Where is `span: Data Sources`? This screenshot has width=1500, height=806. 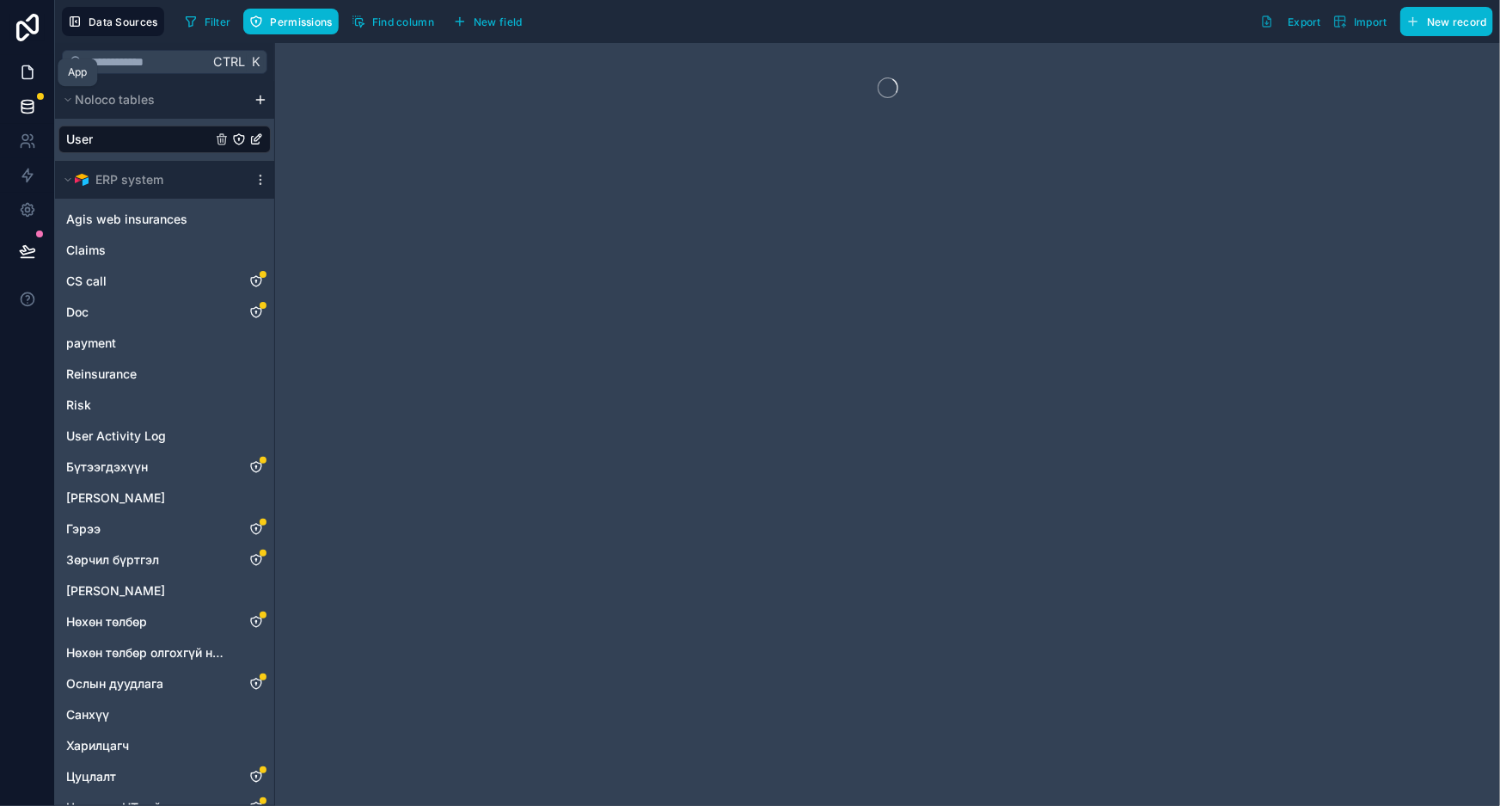 span: Data Sources is located at coordinates (123, 21).